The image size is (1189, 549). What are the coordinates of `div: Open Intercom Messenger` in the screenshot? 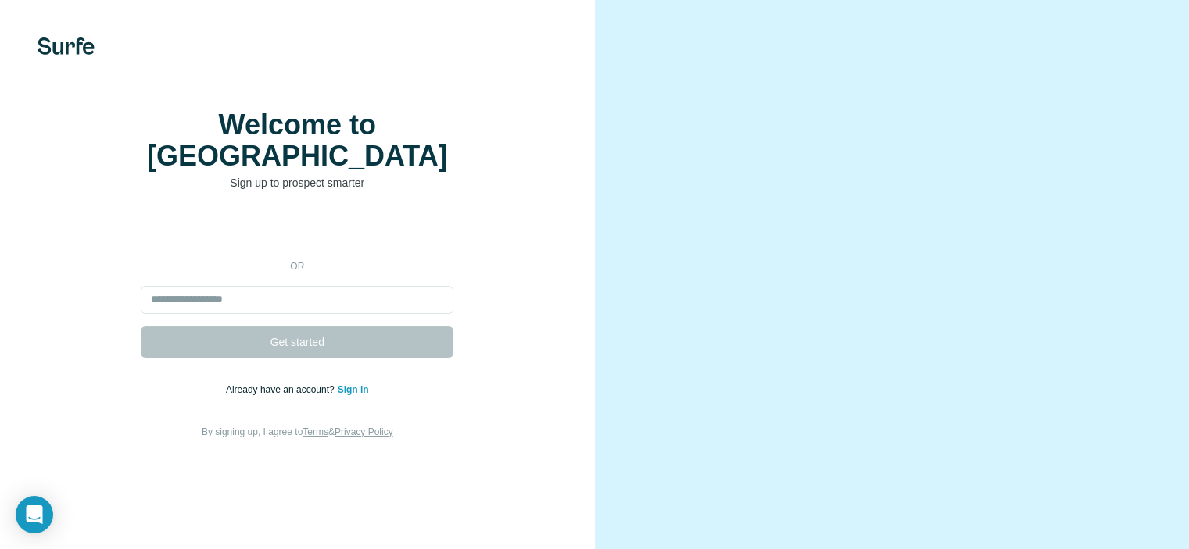 It's located at (34, 515).